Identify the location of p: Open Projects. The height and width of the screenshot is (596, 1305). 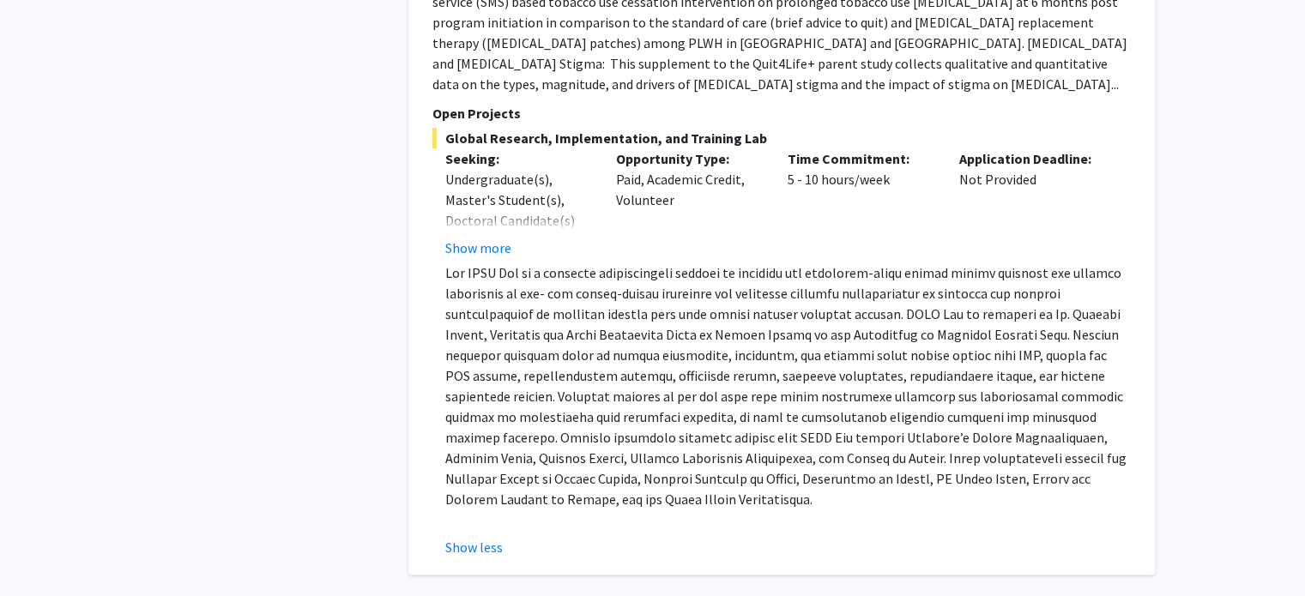
(782, 113).